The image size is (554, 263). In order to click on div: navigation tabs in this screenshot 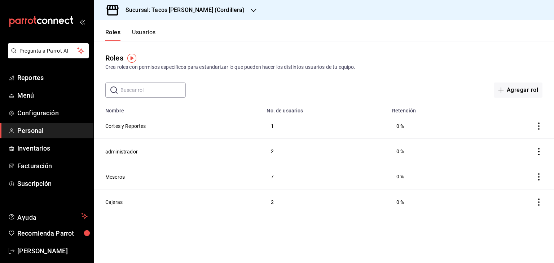, I will do `click(131, 35)`.